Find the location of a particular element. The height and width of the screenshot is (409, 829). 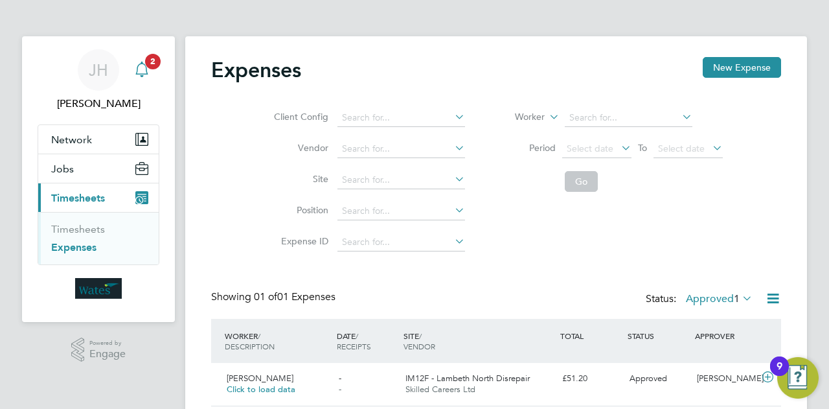

button: Timesheets is located at coordinates (98, 198).